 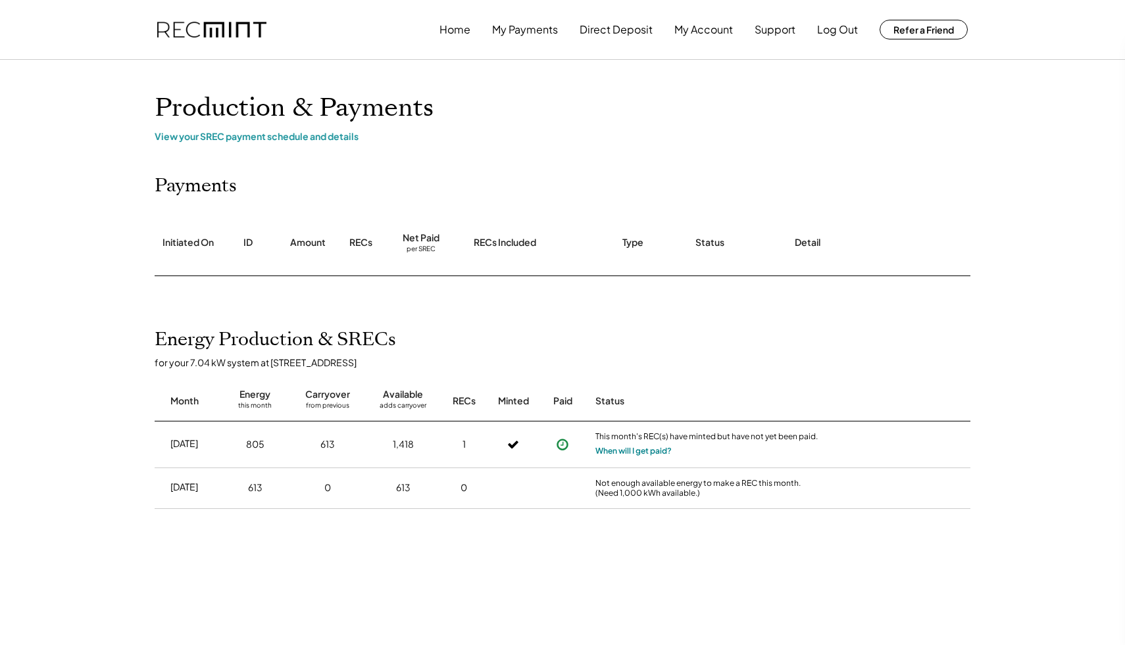 What do you see at coordinates (703, 30) in the screenshot?
I see `button: My Account` at bounding box center [703, 30].